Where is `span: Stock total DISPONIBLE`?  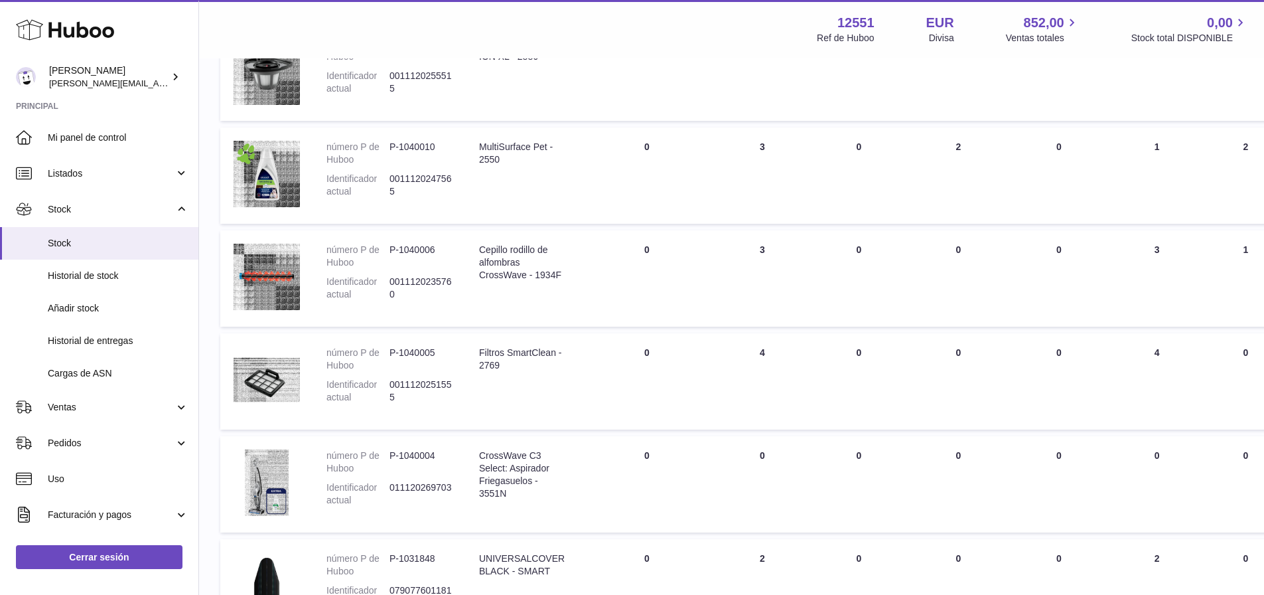 span: Stock total DISPONIBLE is located at coordinates (1190, 38).